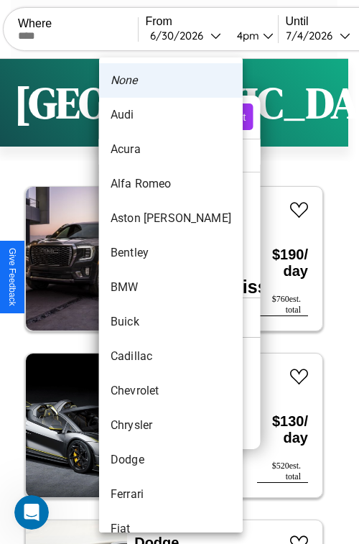 Image resolution: width=359 pixels, height=544 pixels. I want to click on div: Give Feedback, so click(12, 277).